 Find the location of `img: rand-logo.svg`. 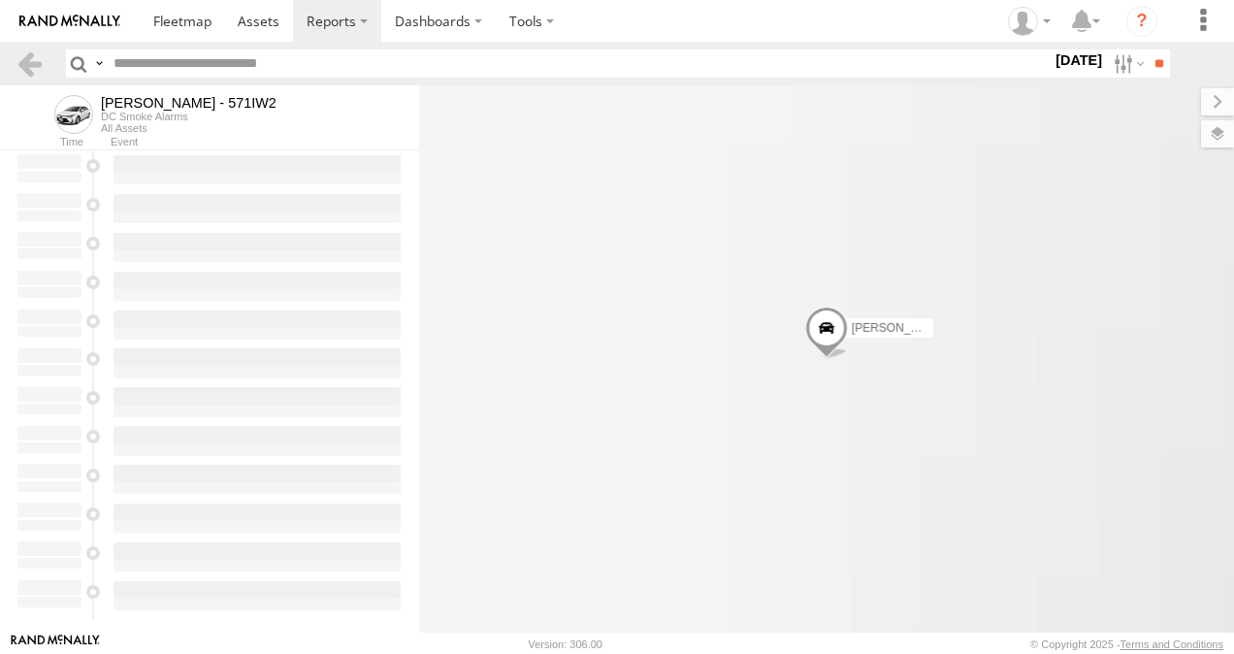

img: rand-logo.svg is located at coordinates (70, 21).